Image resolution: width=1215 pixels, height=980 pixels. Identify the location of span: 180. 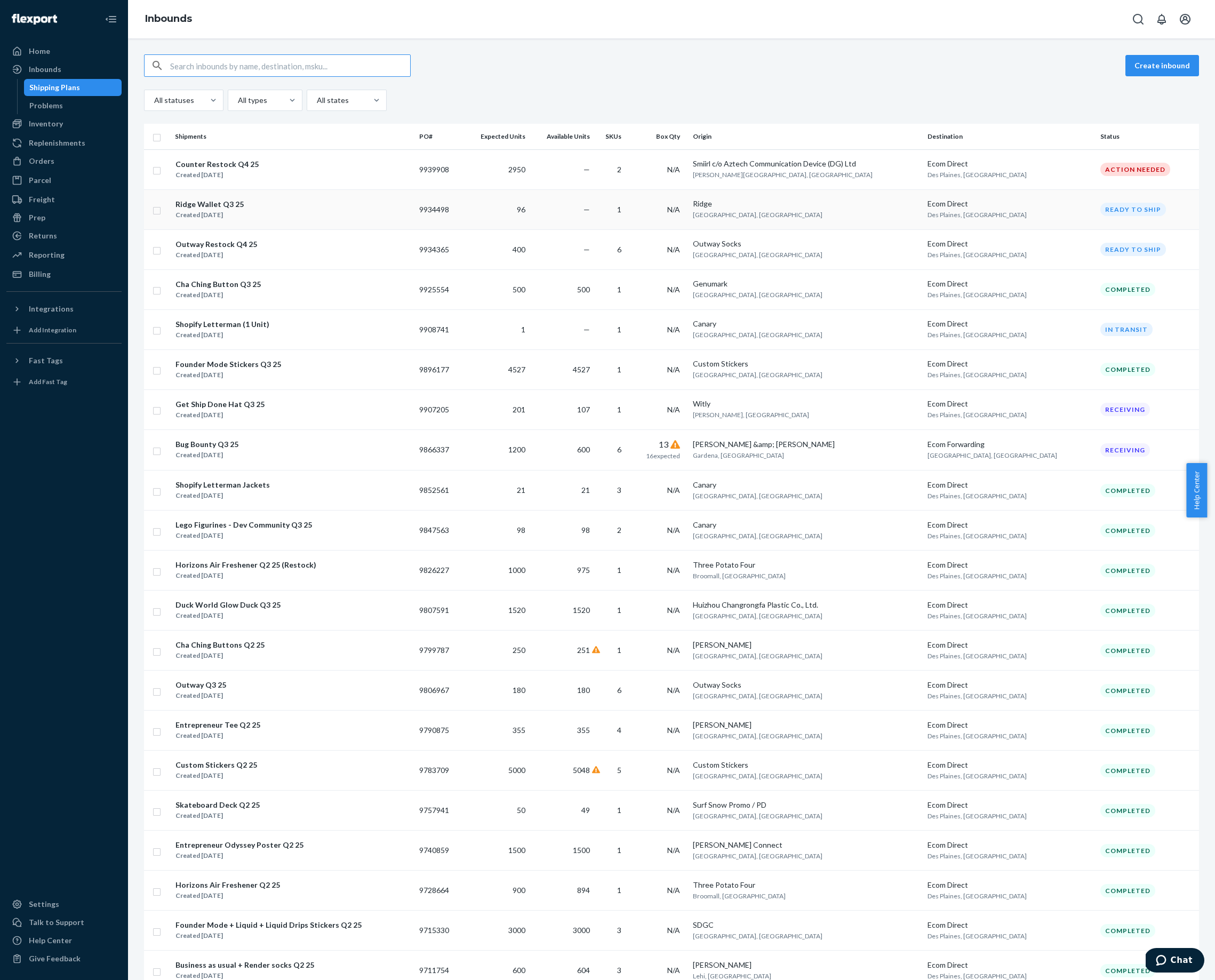
(519, 690).